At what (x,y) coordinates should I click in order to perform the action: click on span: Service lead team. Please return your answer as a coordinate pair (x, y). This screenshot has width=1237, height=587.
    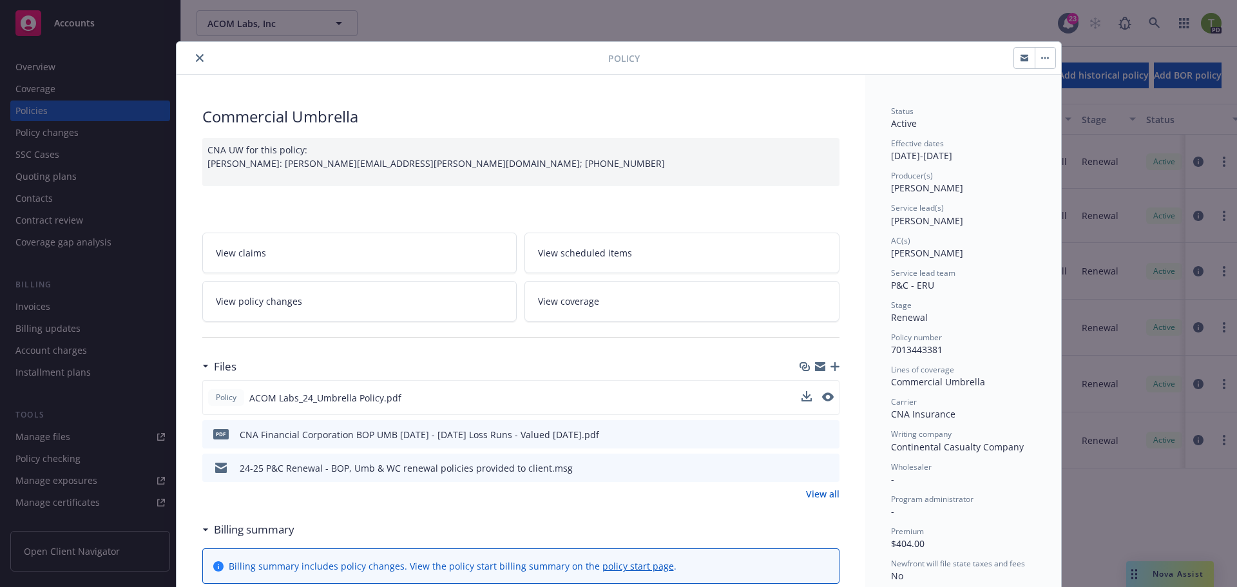
    Looking at the image, I should click on (923, 273).